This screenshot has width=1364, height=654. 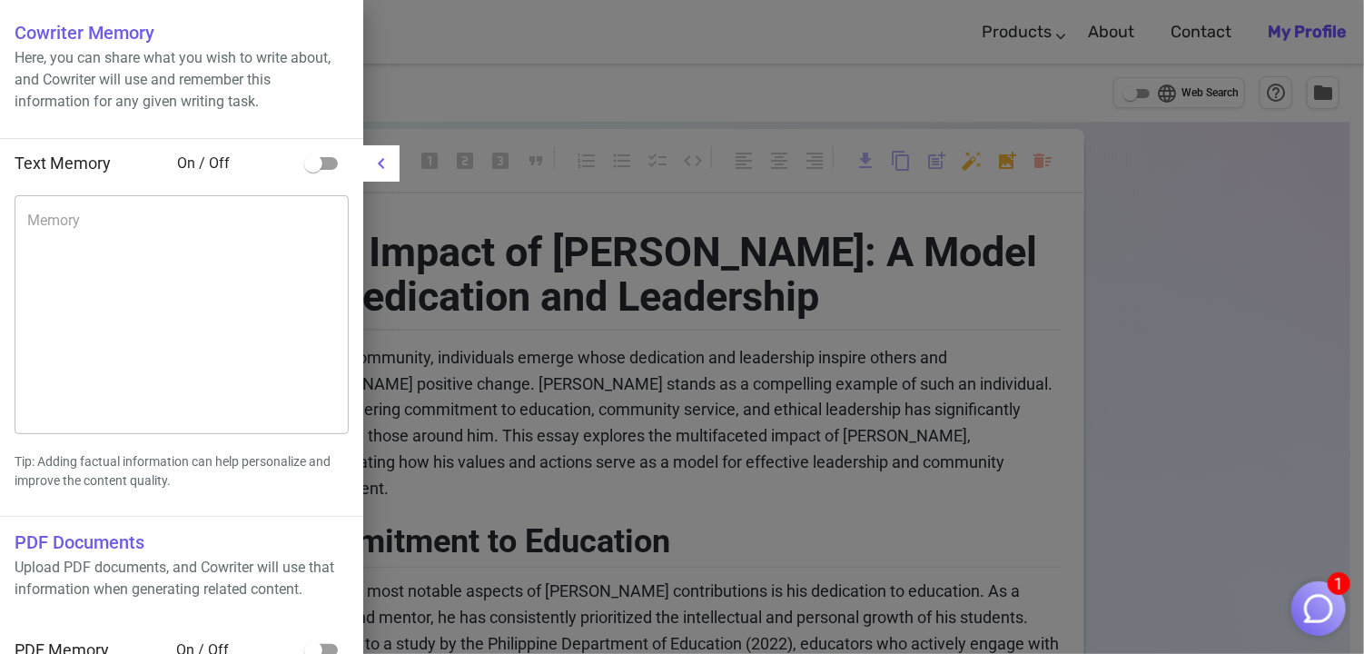 What do you see at coordinates (182, 471) in the screenshot?
I see `p: Tip: Adding factual information can help personalize and improve the content quality.` at bounding box center [182, 471].